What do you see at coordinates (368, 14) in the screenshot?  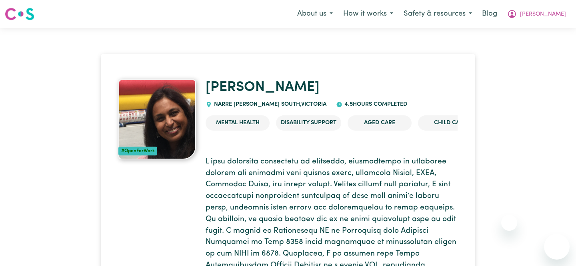 I see `button: How it works` at bounding box center [368, 14].